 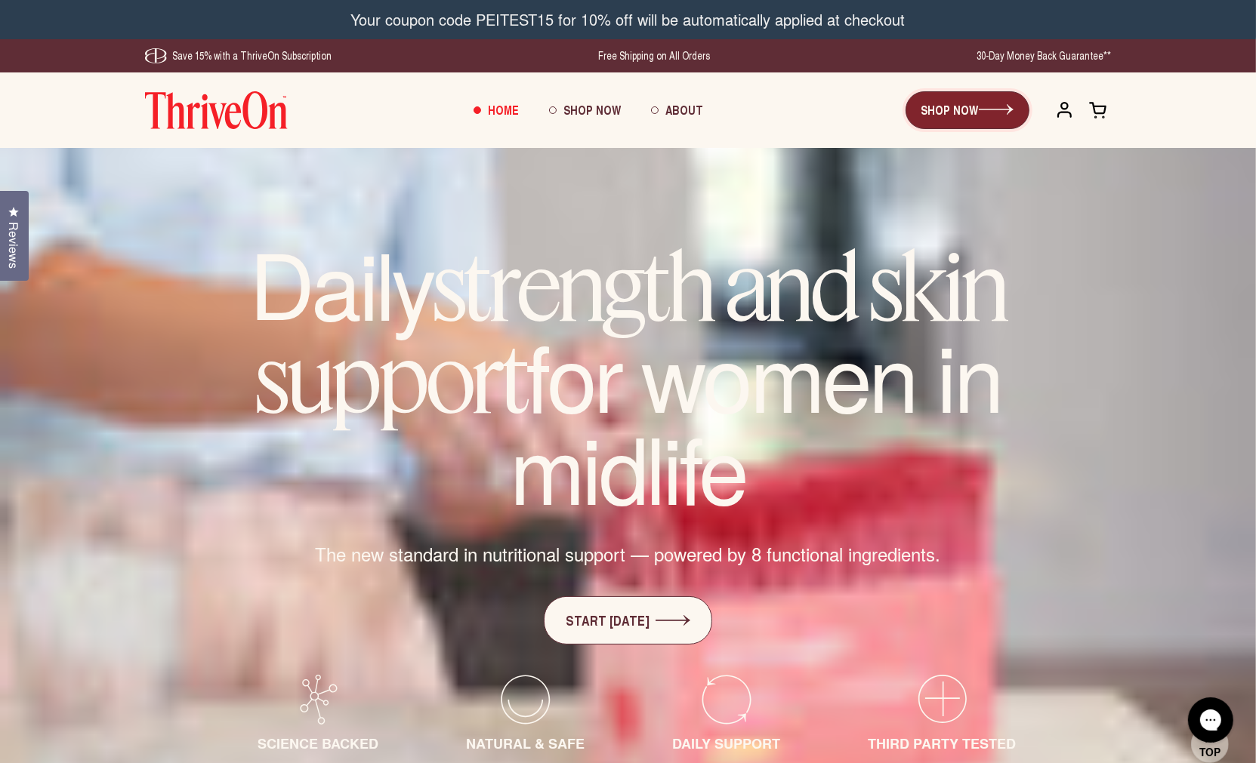 I want to click on span: Home, so click(x=503, y=110).